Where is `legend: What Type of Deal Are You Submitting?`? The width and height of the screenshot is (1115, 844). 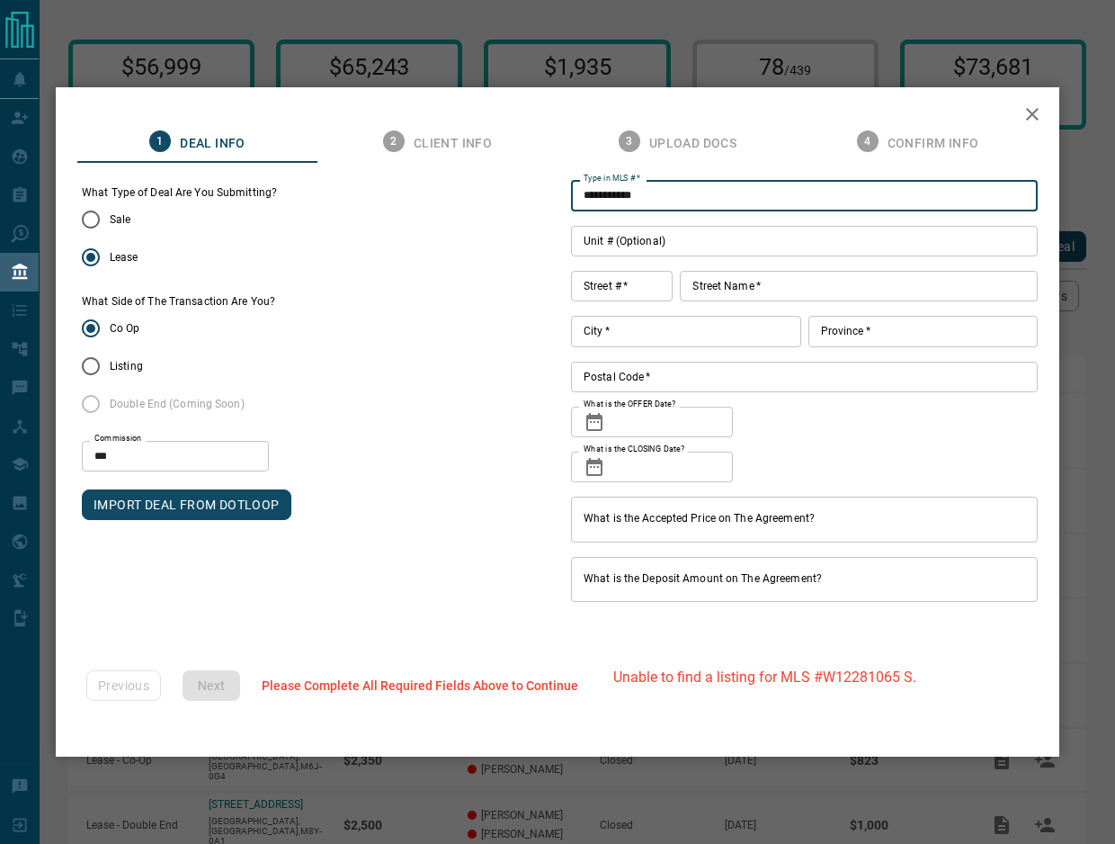 legend: What Type of Deal Are You Submitting? is located at coordinates (179, 193).